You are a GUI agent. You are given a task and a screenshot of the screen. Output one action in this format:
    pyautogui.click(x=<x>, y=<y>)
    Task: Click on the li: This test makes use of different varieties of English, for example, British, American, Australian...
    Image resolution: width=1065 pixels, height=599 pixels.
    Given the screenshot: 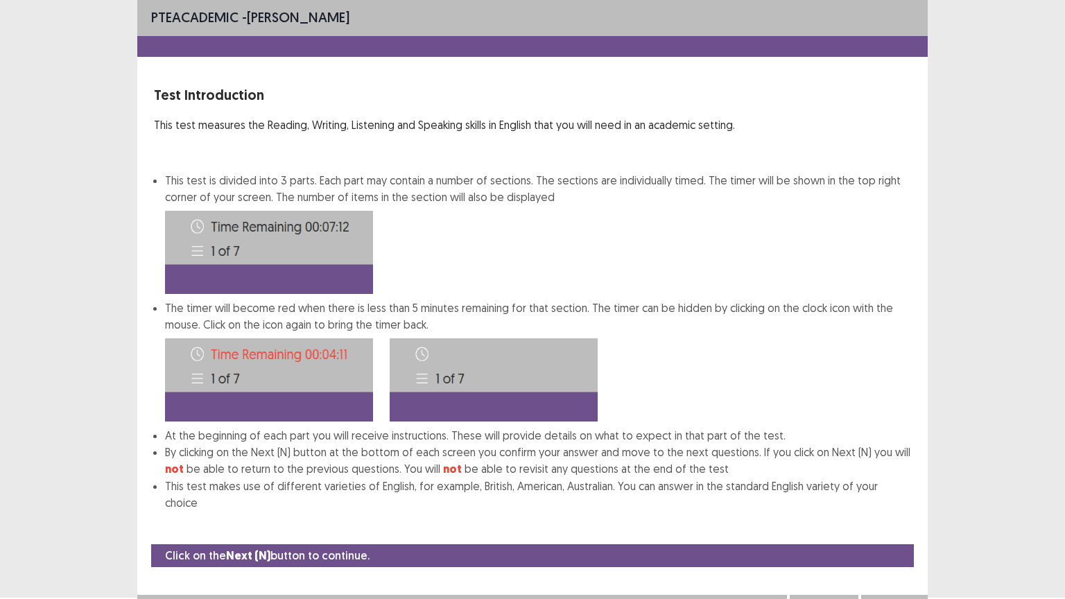 What is the action you would take?
    pyautogui.click(x=538, y=494)
    